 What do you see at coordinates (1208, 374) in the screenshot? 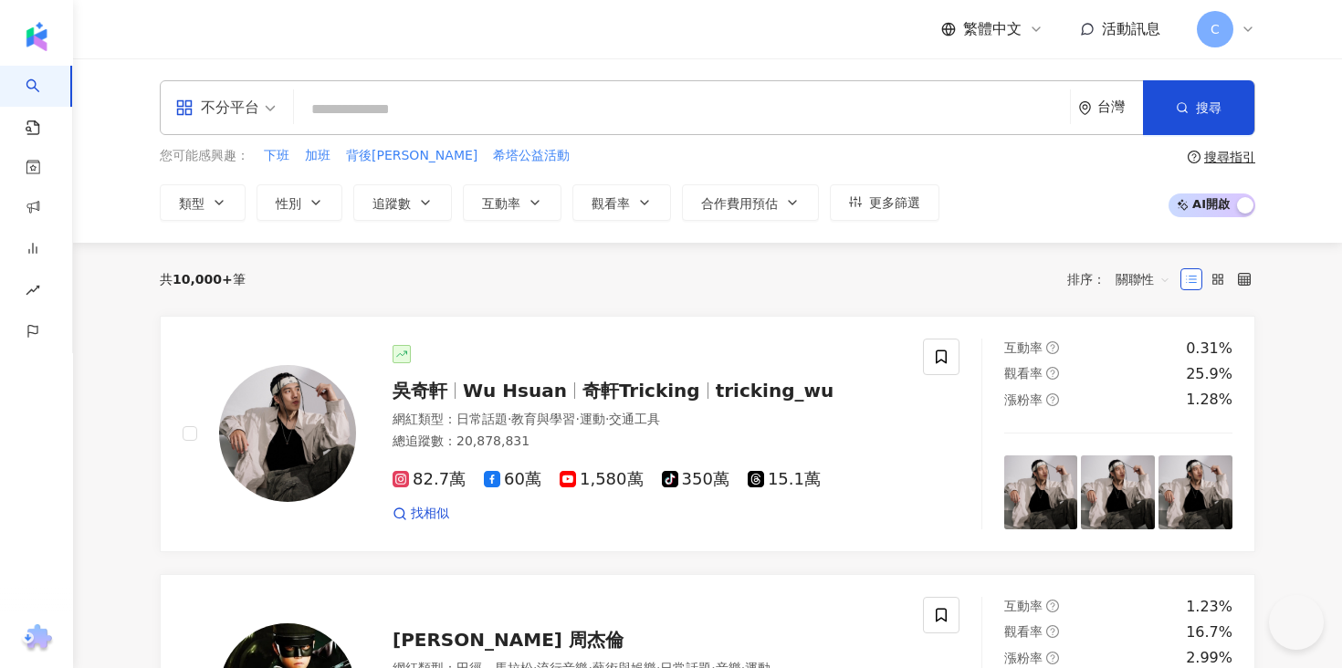
I see `div: 25.9%` at bounding box center [1208, 374].